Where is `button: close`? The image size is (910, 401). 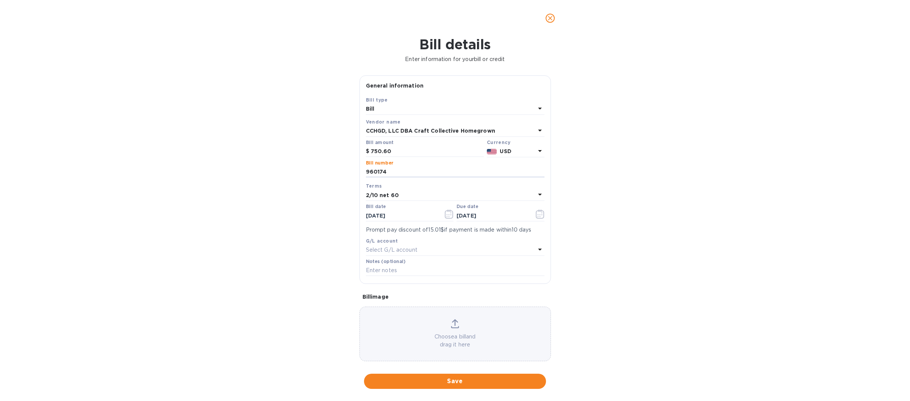
button: close is located at coordinates (550, 18).